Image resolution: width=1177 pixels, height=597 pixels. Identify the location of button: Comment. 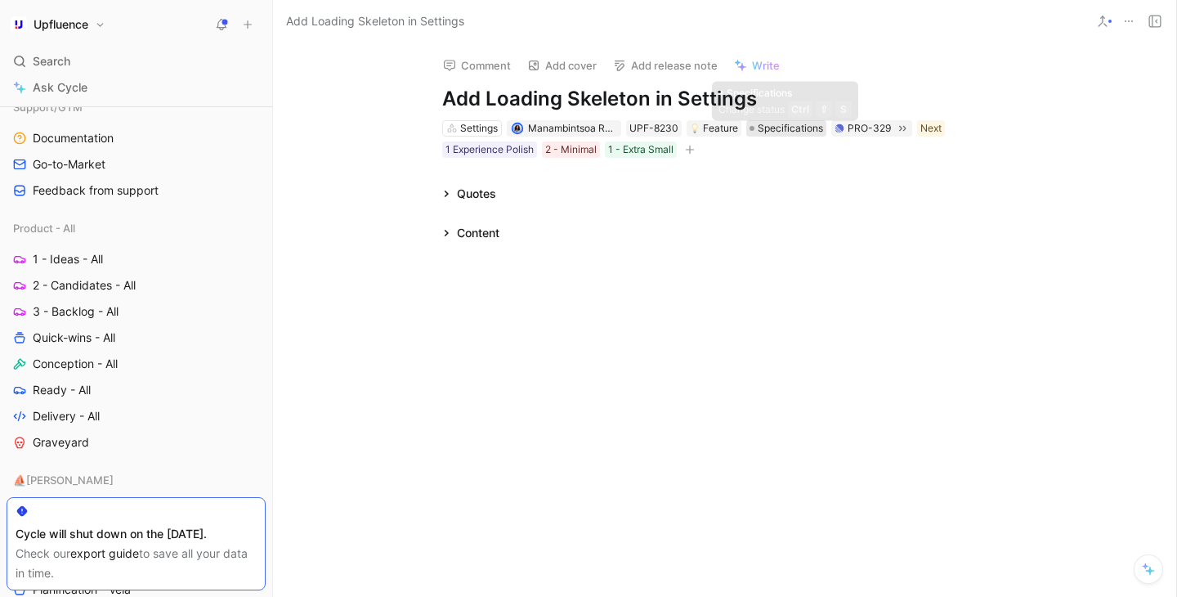
(476, 65).